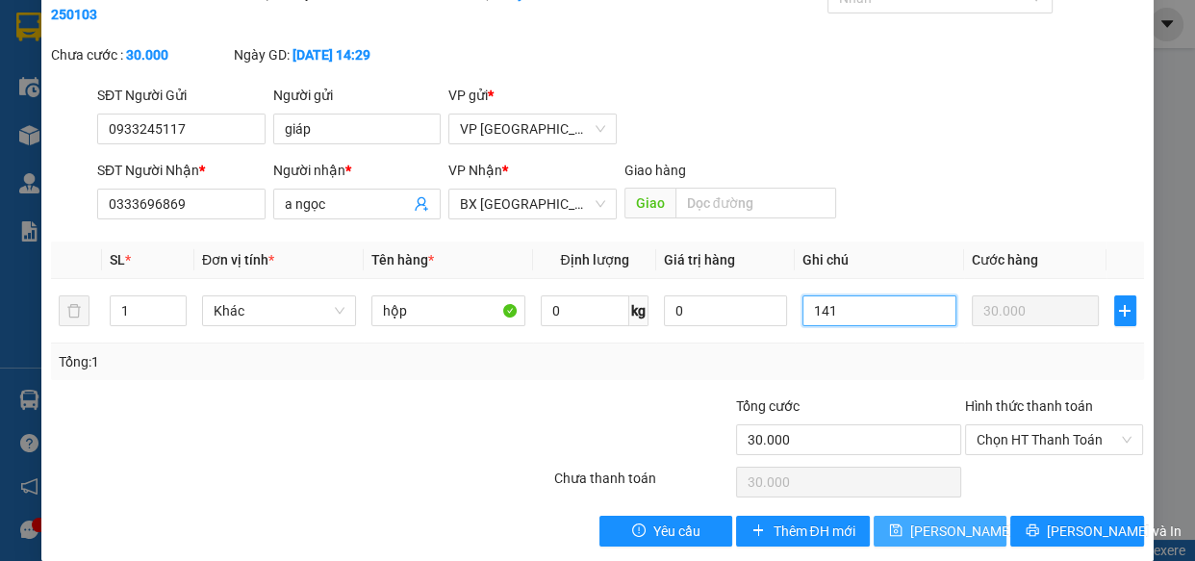 The height and width of the screenshot is (561, 1195). Describe the element at coordinates (402, 260) in the screenshot. I see `span: Tên hàng` at that location.